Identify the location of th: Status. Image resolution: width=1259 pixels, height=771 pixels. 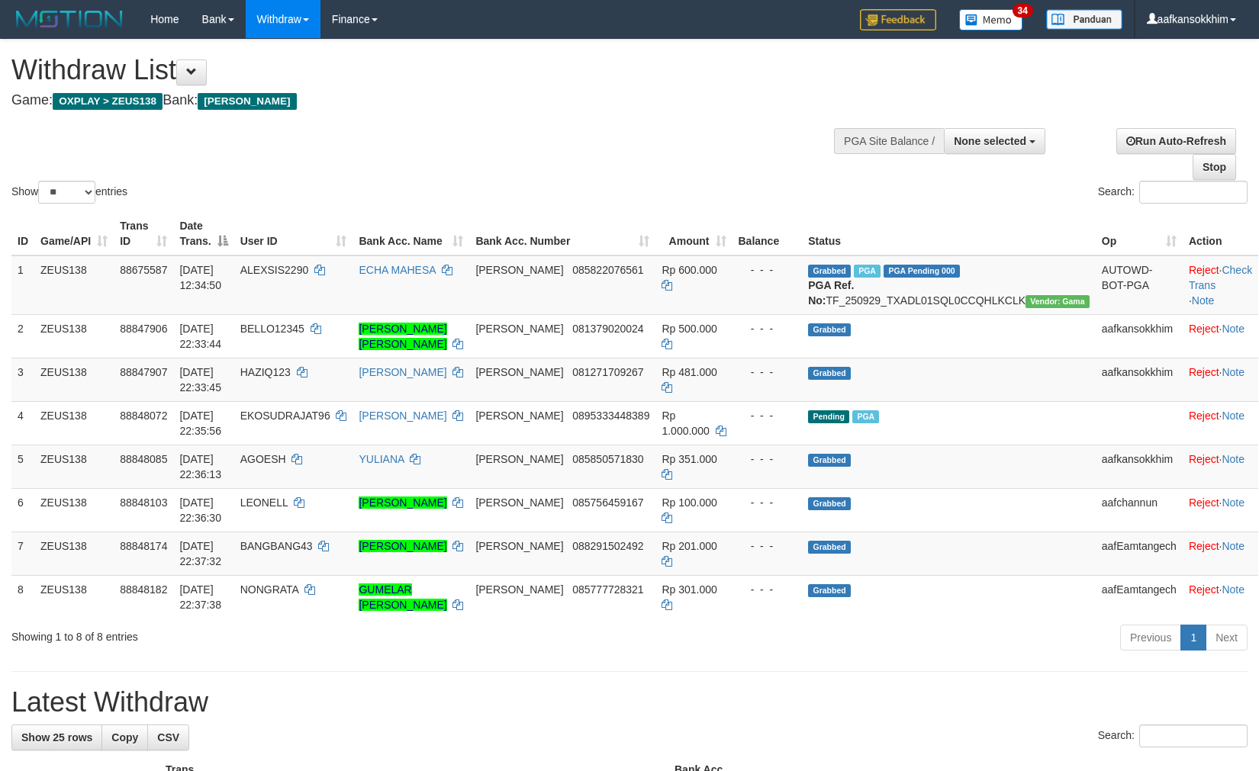
(948, 233).